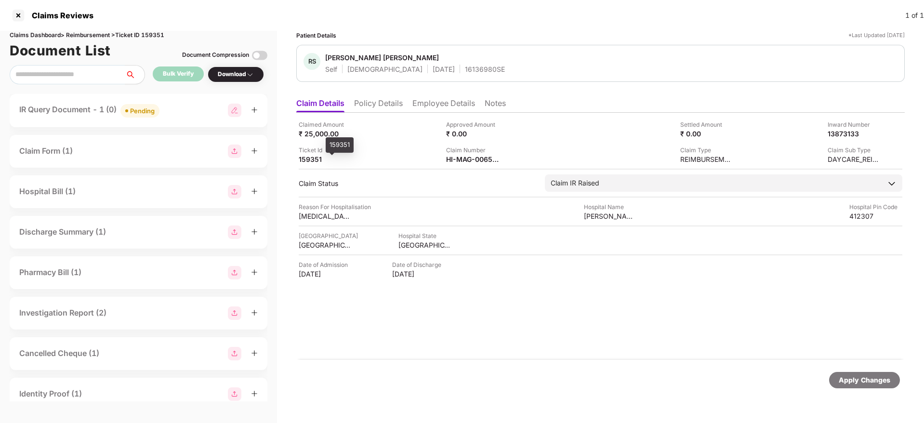 Image resolution: width=924 pixels, height=423 pixels. What do you see at coordinates (316, 35) in the screenshot?
I see `div: Patient Details` at bounding box center [316, 35].